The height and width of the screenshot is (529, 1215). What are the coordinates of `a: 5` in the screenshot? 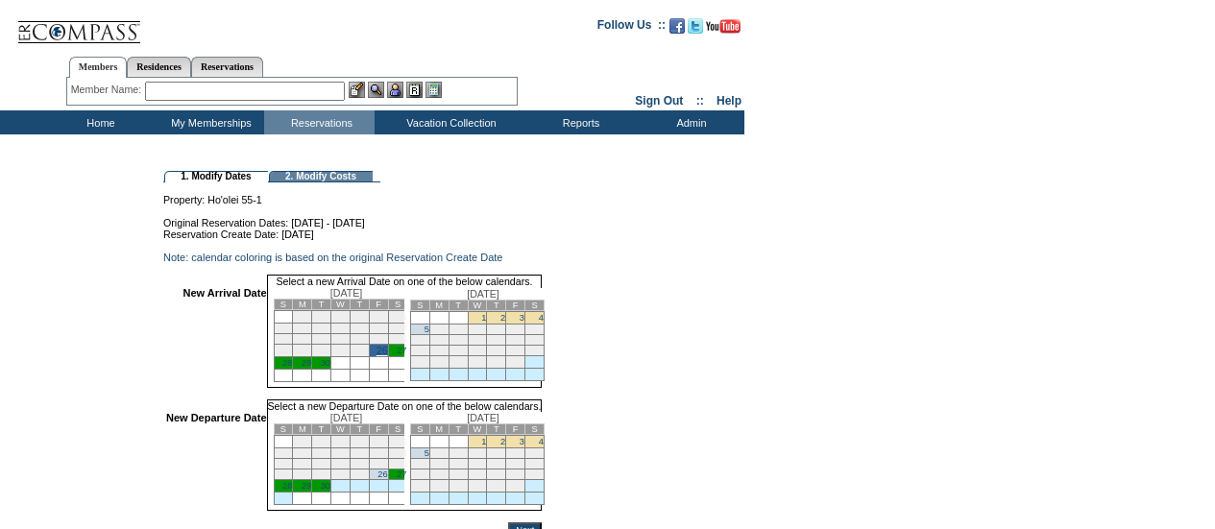 It's located at (427, 453).